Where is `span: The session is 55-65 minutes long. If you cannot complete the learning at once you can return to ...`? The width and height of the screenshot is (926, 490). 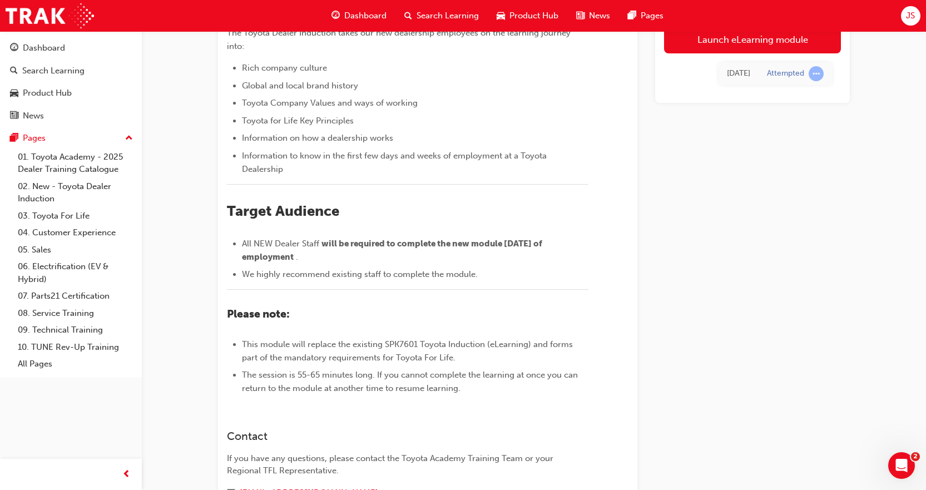 span: The session is 55-65 minutes long. If you cannot complete the learning at once you can return to ... is located at coordinates (411, 382).